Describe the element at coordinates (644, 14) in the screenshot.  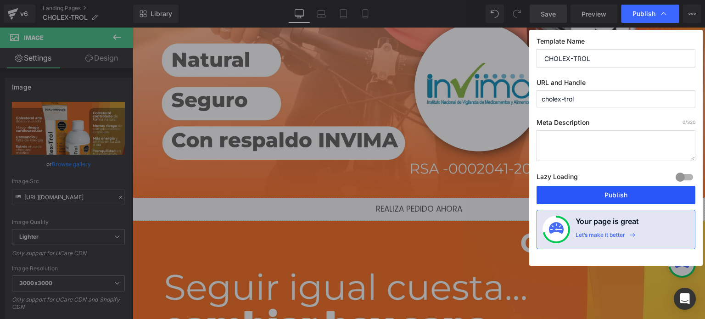
I see `span: Publish` at that location.